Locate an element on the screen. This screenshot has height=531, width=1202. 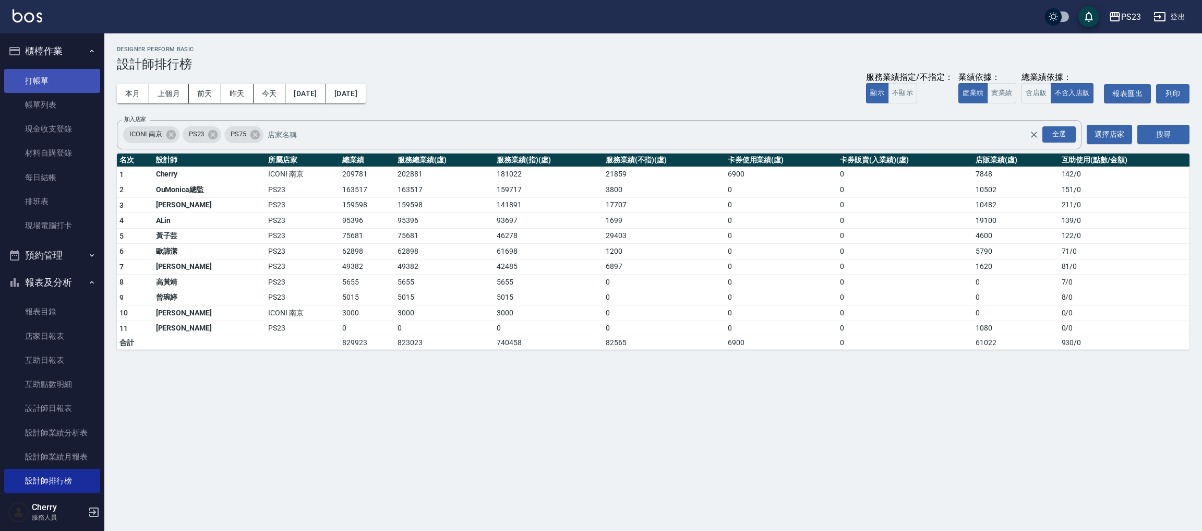
td: 159598 is located at coordinates (367, 205).